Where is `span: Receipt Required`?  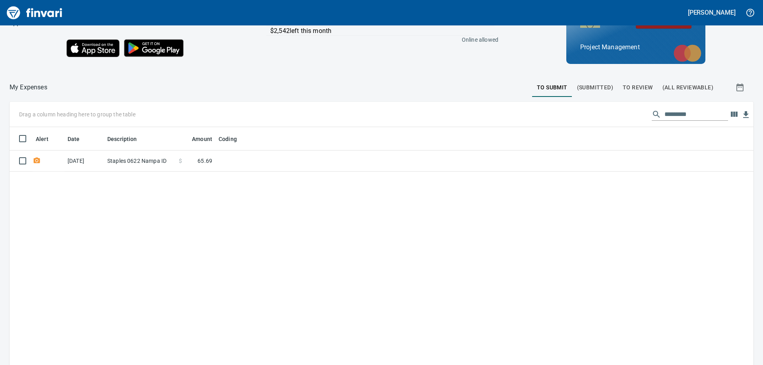
span: Receipt Required is located at coordinates (37, 161).